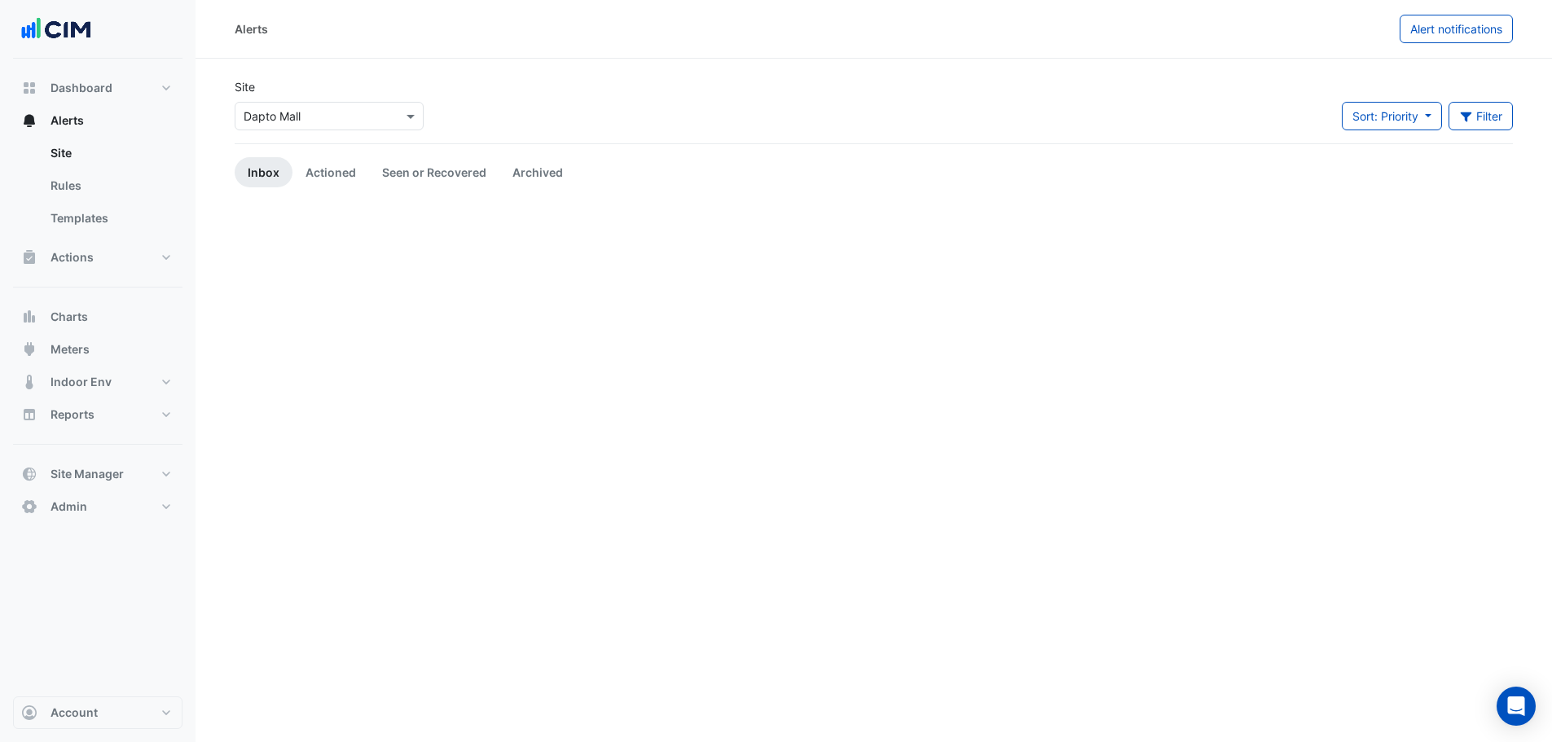  What do you see at coordinates (29, 88) in the screenshot?
I see `app-icon: Dashboard` at bounding box center [29, 88].